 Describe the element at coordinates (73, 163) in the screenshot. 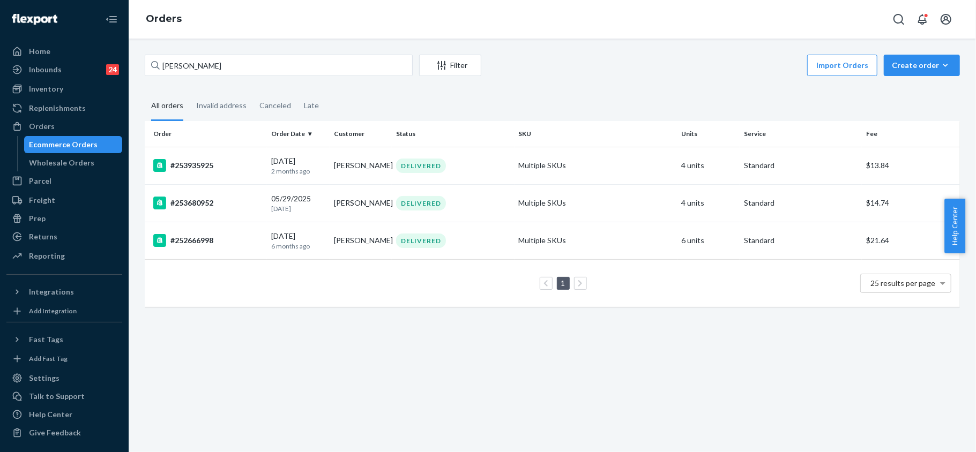

I see `a: Wholesale Orders` at that location.